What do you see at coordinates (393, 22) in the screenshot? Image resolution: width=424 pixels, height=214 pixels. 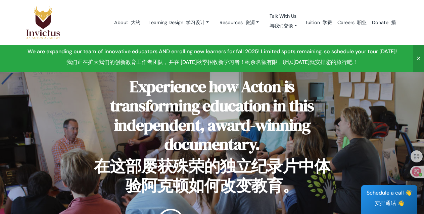 I see `font: 捐` at bounding box center [393, 22].